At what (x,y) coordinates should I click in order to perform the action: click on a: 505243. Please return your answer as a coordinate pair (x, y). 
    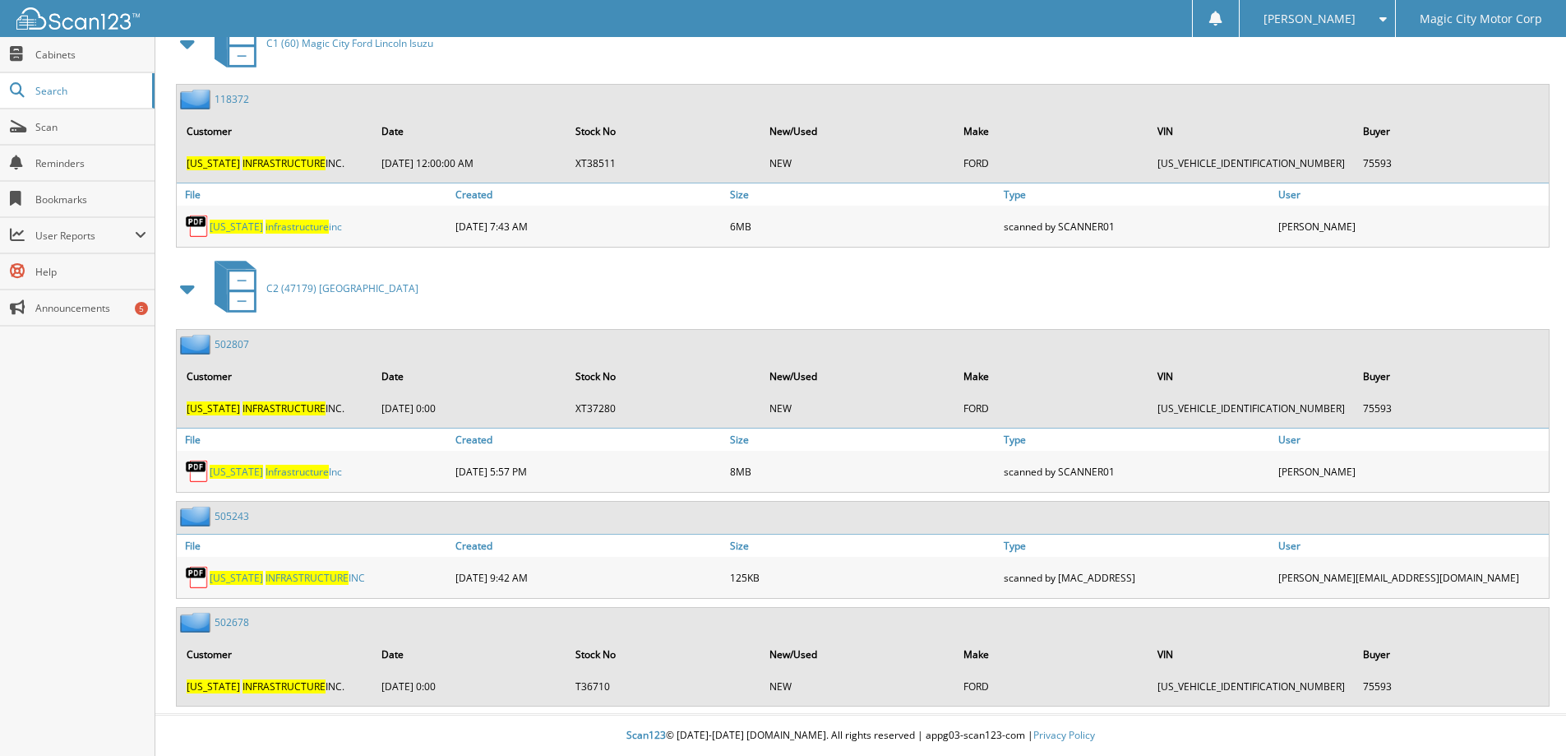
    Looking at the image, I should click on (232, 516).